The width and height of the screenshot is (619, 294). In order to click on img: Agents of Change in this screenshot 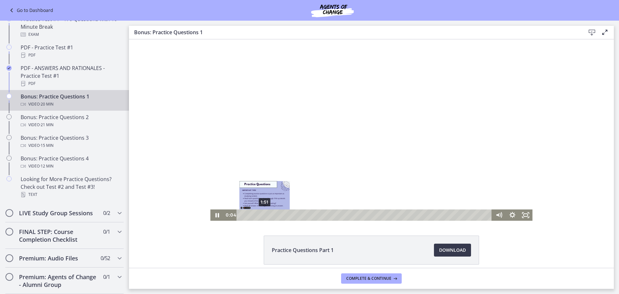, I will do `click(332, 10)`.